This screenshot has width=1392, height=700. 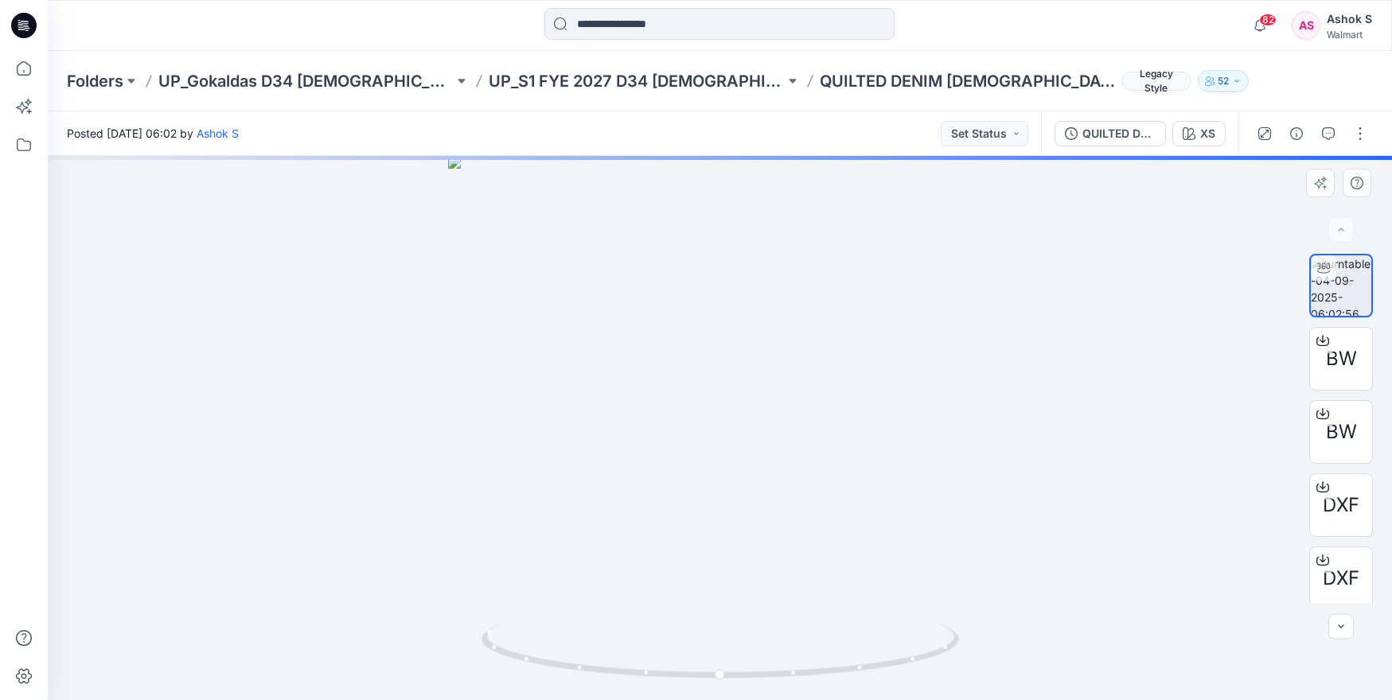 What do you see at coordinates (1207, 134) in the screenshot?
I see `div: XS` at bounding box center [1207, 134].